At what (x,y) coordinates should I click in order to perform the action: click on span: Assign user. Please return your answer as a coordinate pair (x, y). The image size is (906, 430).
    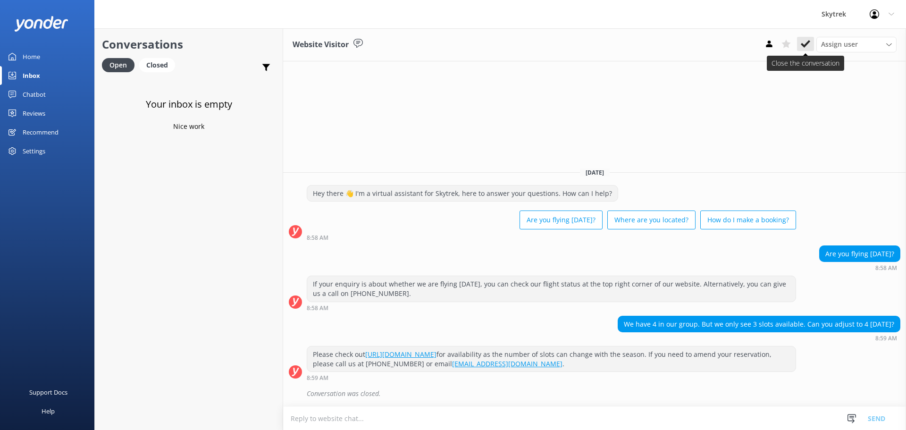
    Looking at the image, I should click on (839, 44).